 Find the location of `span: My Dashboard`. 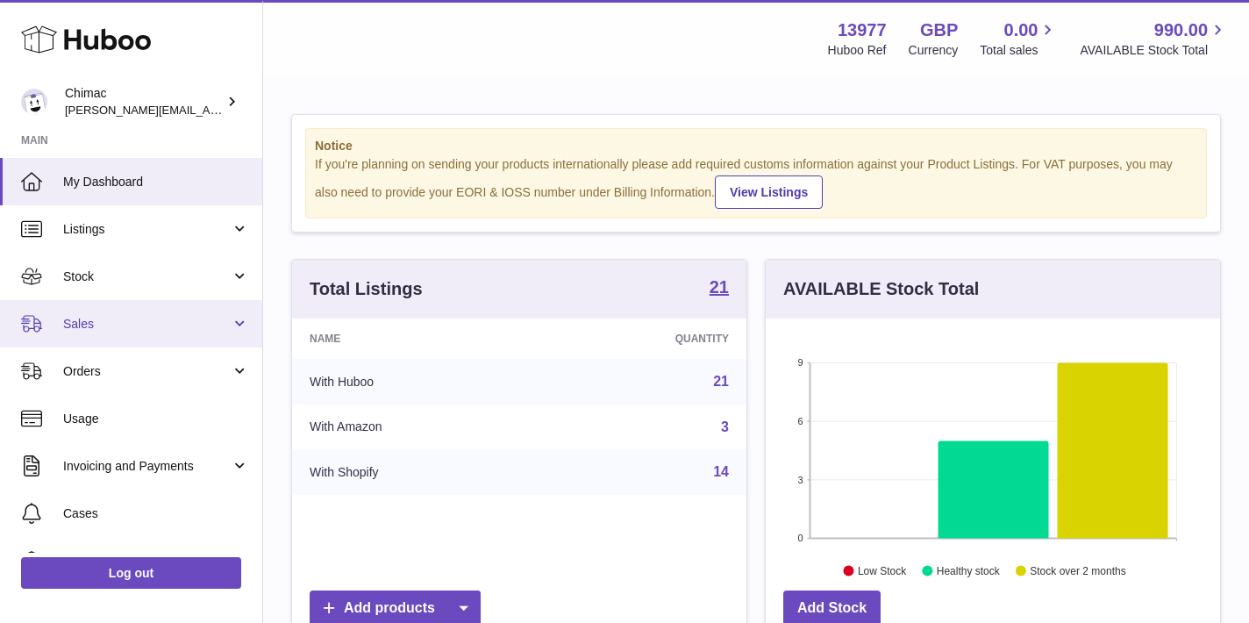

span: My Dashboard is located at coordinates (156, 182).